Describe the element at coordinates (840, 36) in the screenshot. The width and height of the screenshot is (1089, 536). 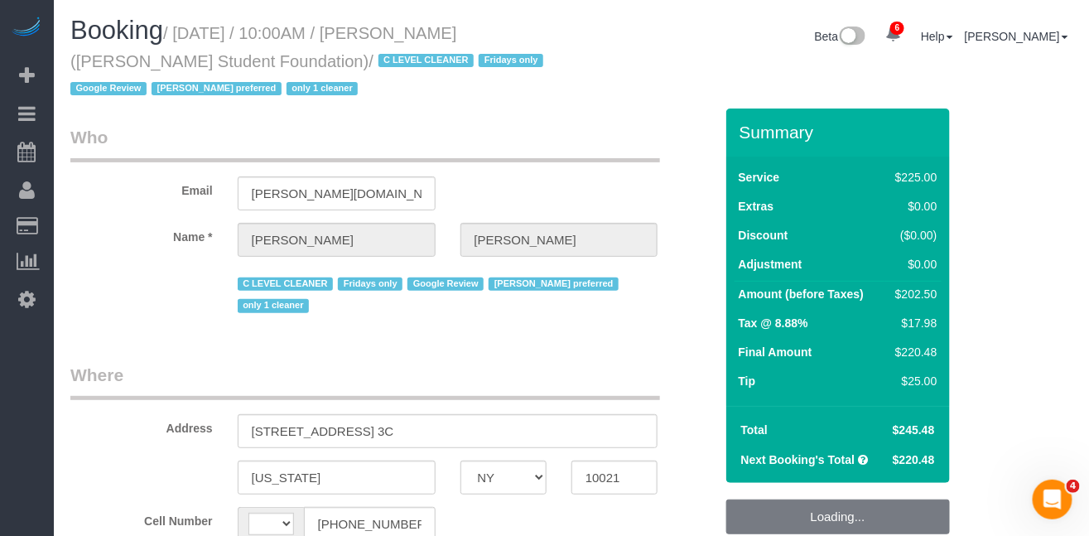
I see `a: Beta` at that location.